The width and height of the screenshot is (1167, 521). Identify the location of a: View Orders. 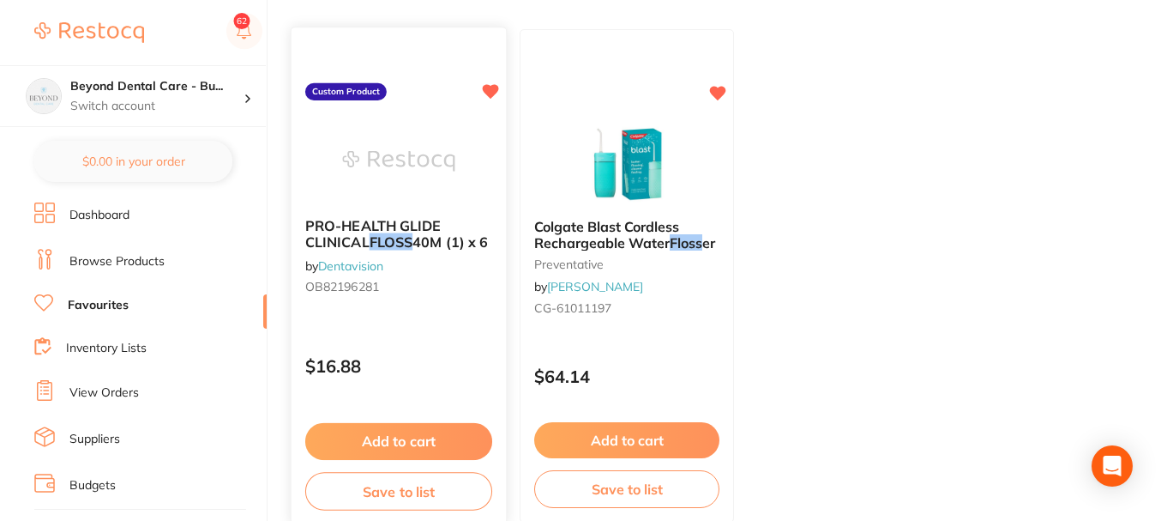
(104, 393).